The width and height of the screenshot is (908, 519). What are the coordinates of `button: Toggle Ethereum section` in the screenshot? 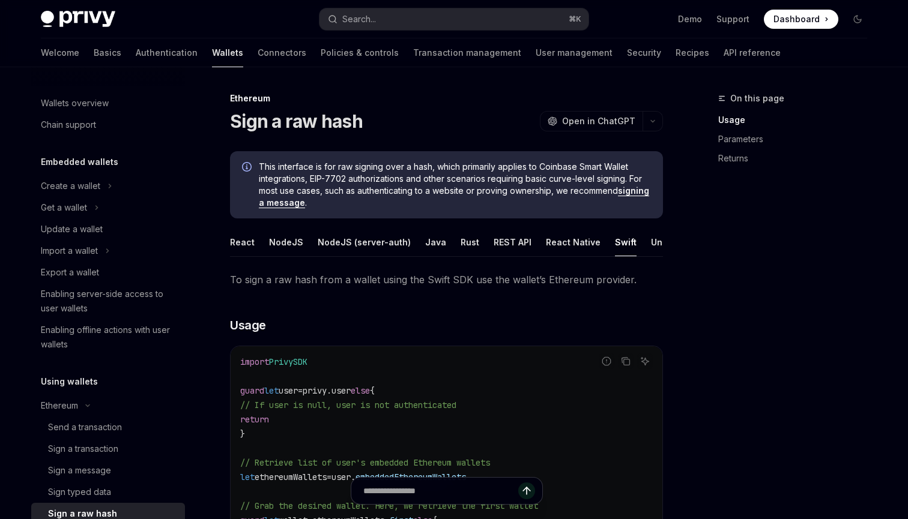 It's located at (108, 406).